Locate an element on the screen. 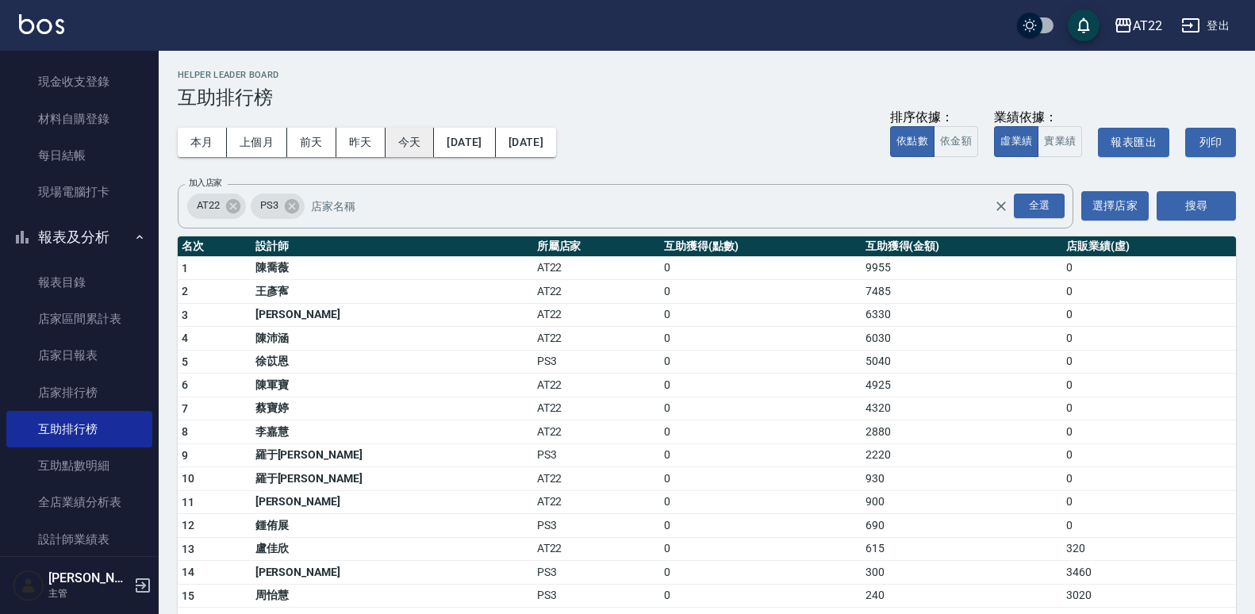 Image resolution: width=1255 pixels, height=614 pixels. td: 6330 is located at coordinates (962, 315).